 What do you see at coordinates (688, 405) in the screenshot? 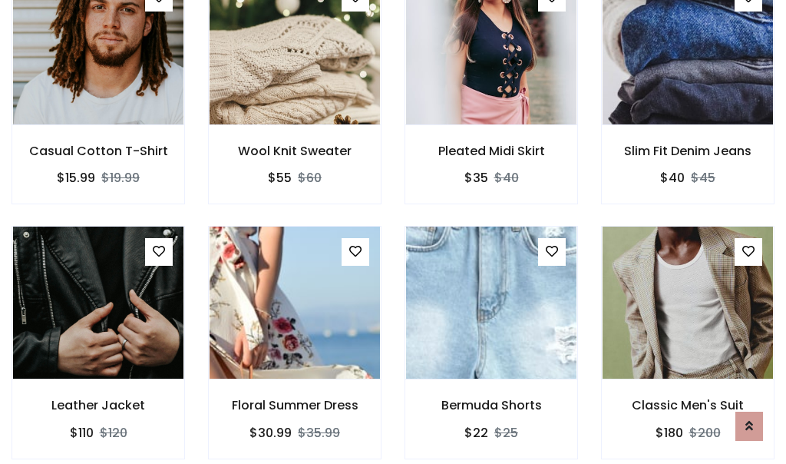
I see `h6: Classic Men's Suit` at bounding box center [688, 405].